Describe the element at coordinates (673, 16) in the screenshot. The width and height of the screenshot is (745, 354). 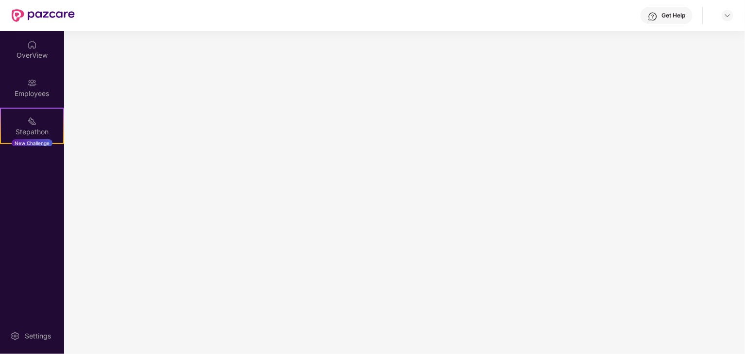
I see `div: Get Help` at that location.